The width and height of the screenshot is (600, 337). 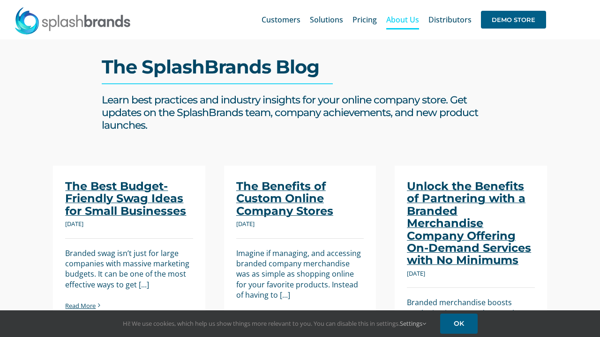 What do you see at coordinates (281, 20) in the screenshot?
I see `span: Customers` at bounding box center [281, 20].